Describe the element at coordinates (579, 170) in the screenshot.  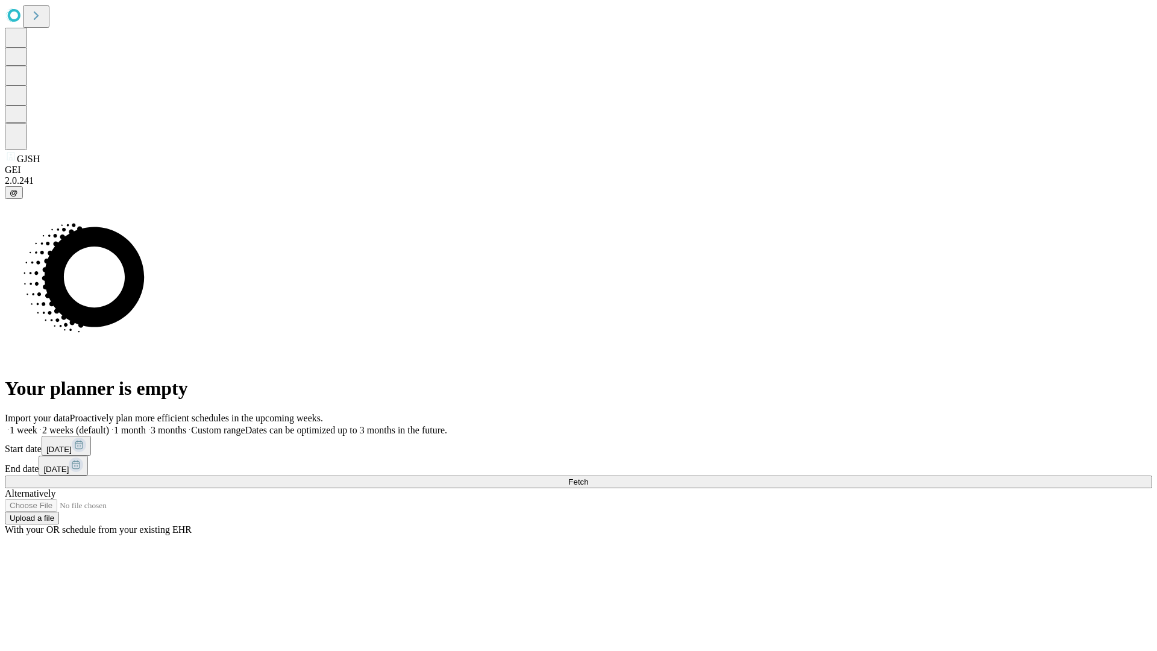
I see `div: GEI` at that location.